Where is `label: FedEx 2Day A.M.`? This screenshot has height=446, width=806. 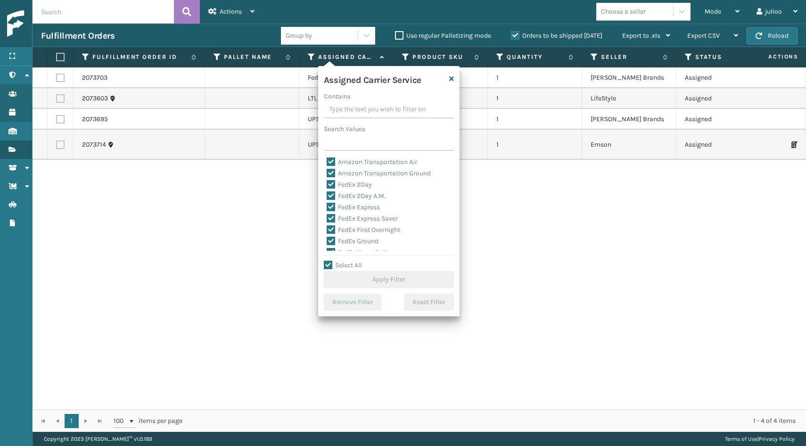 label: FedEx 2Day A.M. is located at coordinates (356, 196).